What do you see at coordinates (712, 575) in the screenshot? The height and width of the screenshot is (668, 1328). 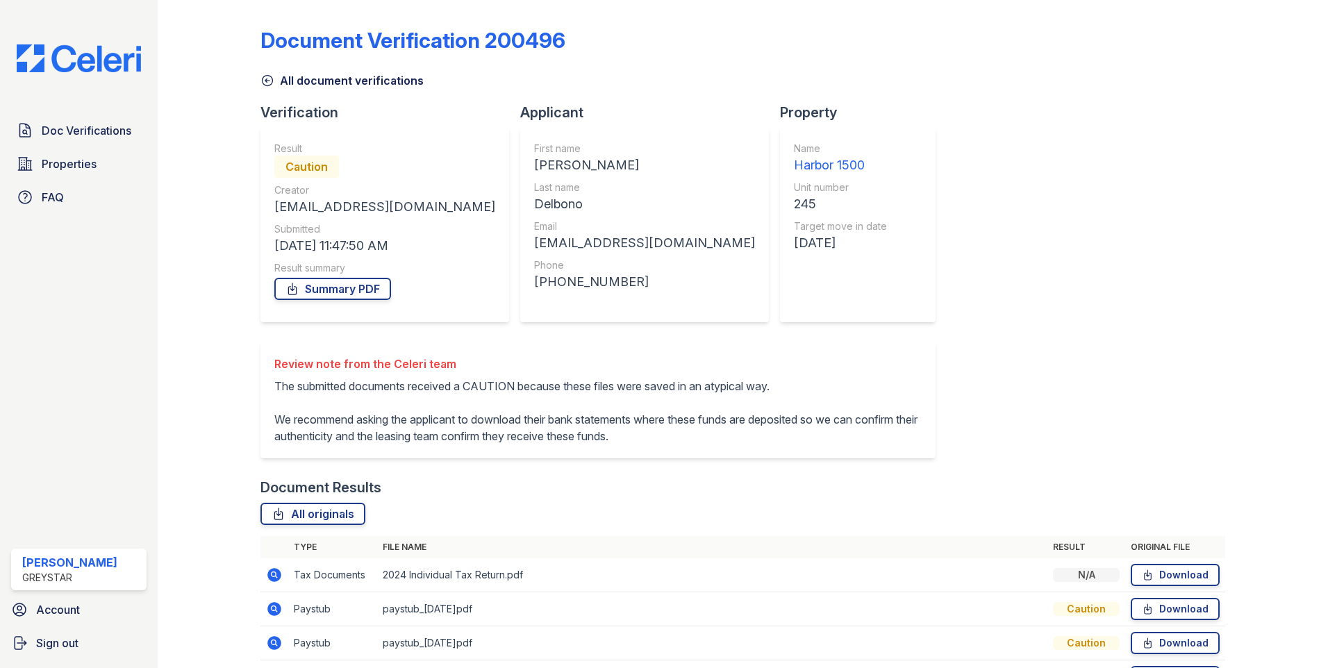 I see `td: 2024 Individual Tax Return.pdf` at bounding box center [712, 575].